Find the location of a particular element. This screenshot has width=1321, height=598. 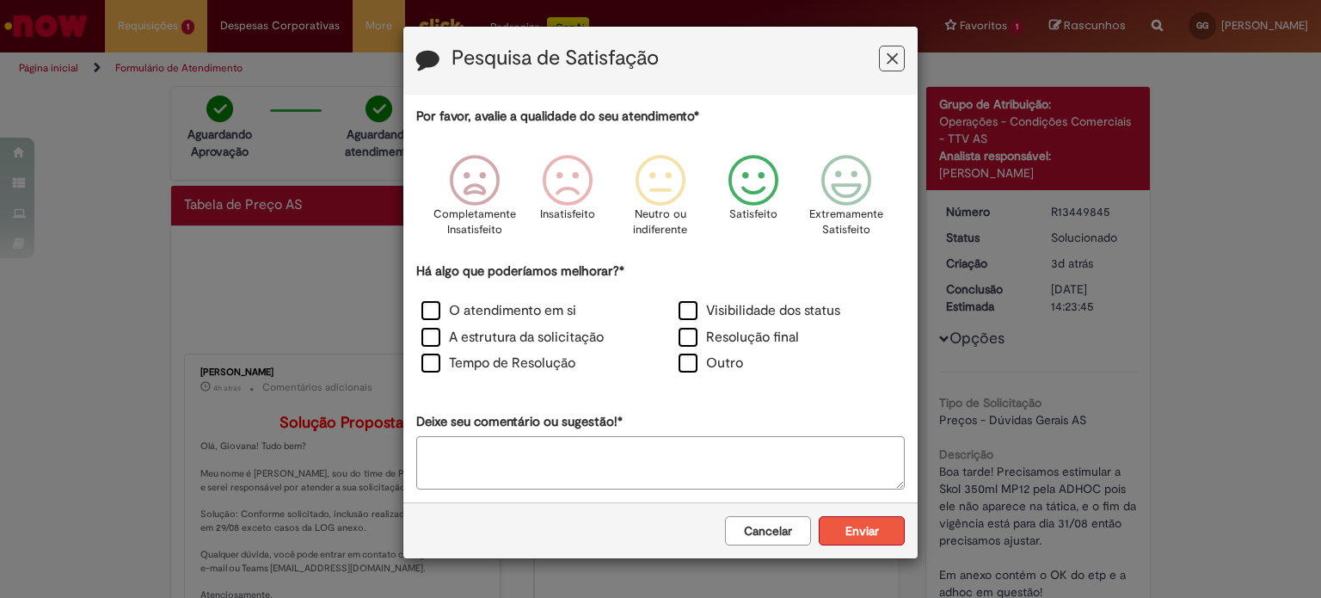

label: Por favor, avalie a qualidade do seu atendimento* is located at coordinates (558, 116).